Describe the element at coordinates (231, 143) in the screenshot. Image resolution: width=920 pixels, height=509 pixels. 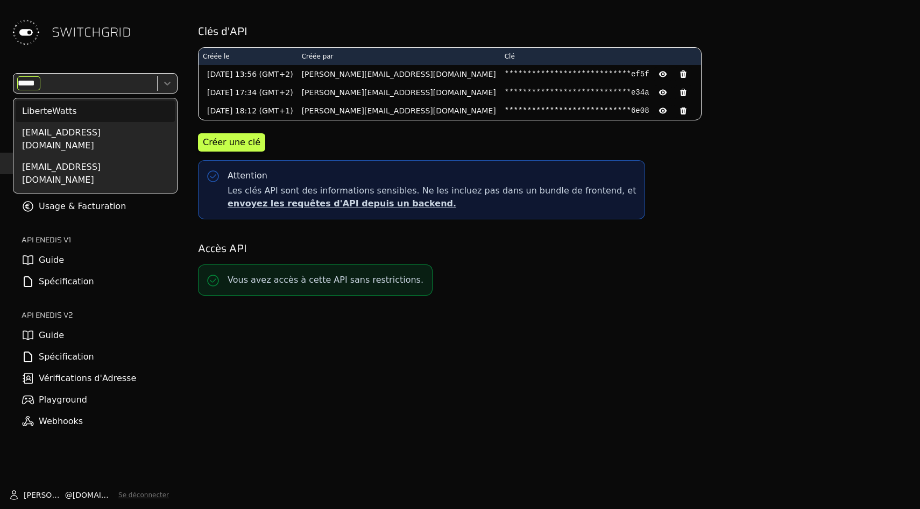
I see `button: Créer une clé` at that location.